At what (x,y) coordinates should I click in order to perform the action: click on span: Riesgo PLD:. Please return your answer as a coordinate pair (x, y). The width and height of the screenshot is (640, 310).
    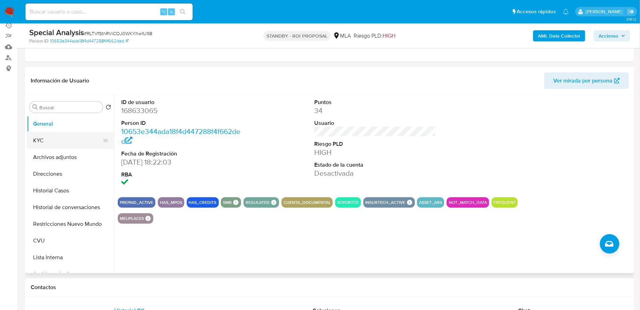
    Looking at the image, I should click on (375, 36).